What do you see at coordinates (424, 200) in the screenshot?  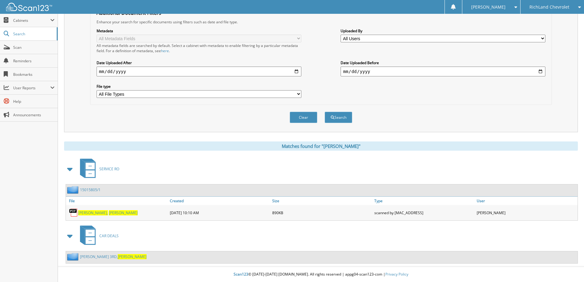 I see `a: Type` at bounding box center [424, 200].